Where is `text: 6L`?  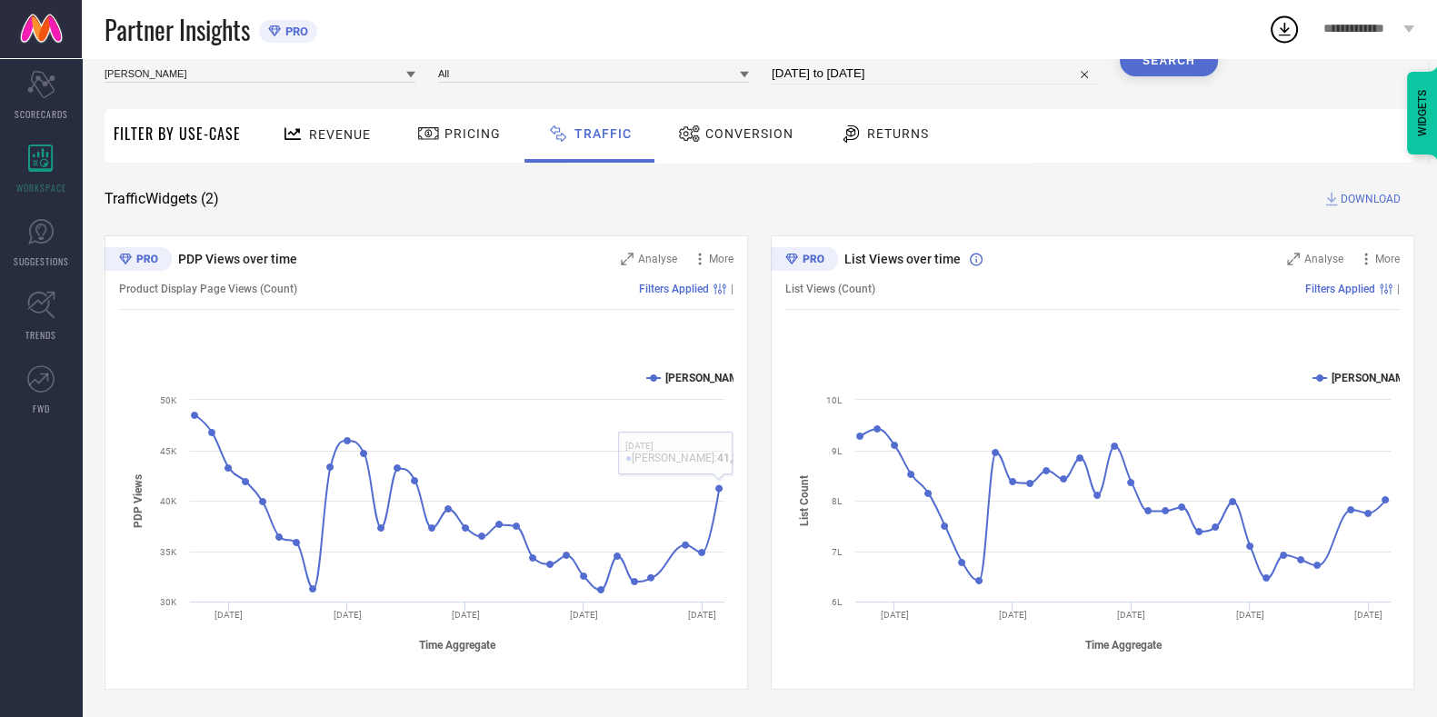 text: 6L is located at coordinates (837, 602).